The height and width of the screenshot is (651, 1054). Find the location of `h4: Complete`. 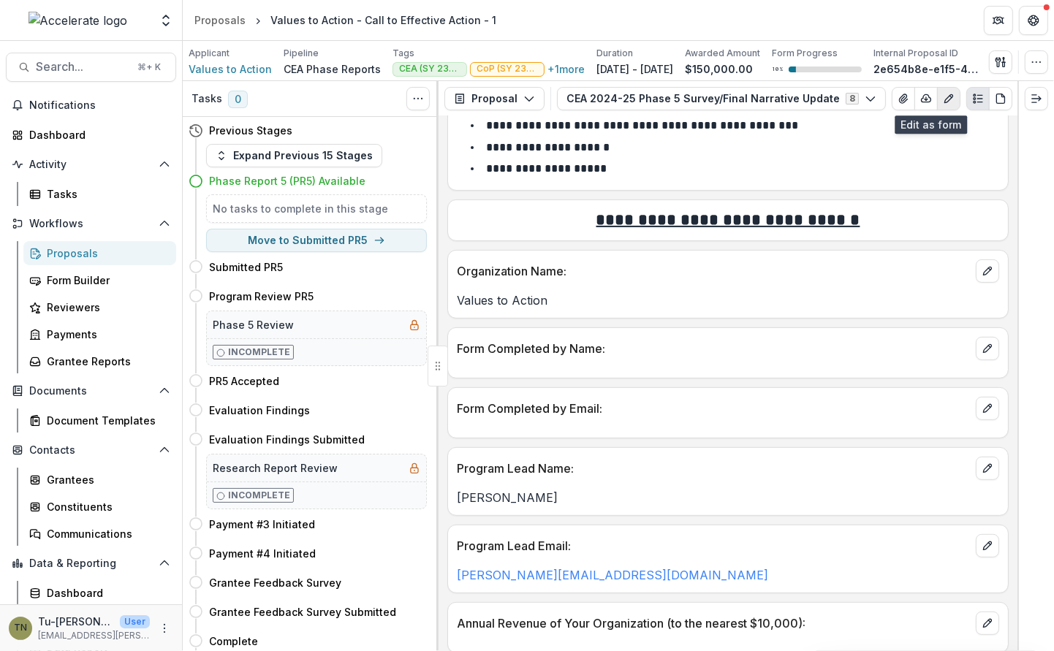

h4: Complete is located at coordinates (233, 641).